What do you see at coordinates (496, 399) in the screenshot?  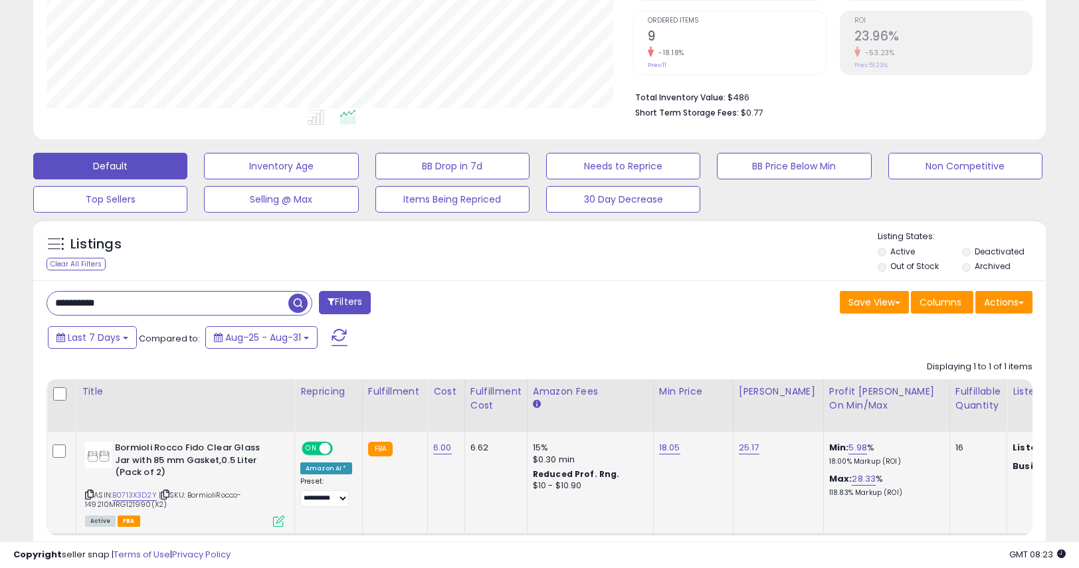 I see `div: Fulfillment Cost` at bounding box center [496, 399].